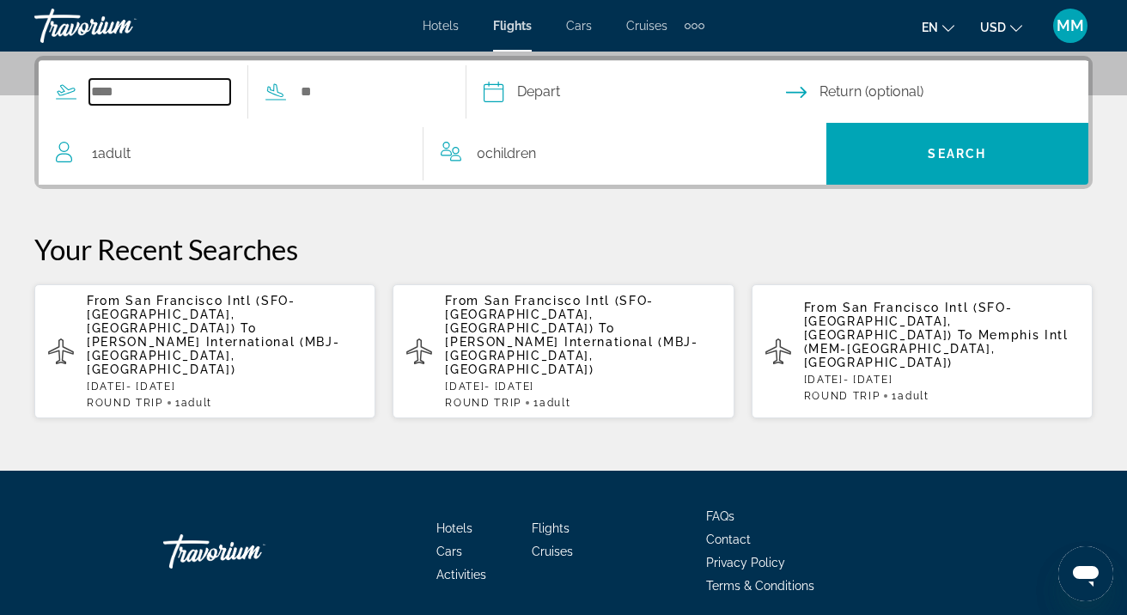 The image size is (1127, 615). I want to click on button: Select return date, so click(937, 92).